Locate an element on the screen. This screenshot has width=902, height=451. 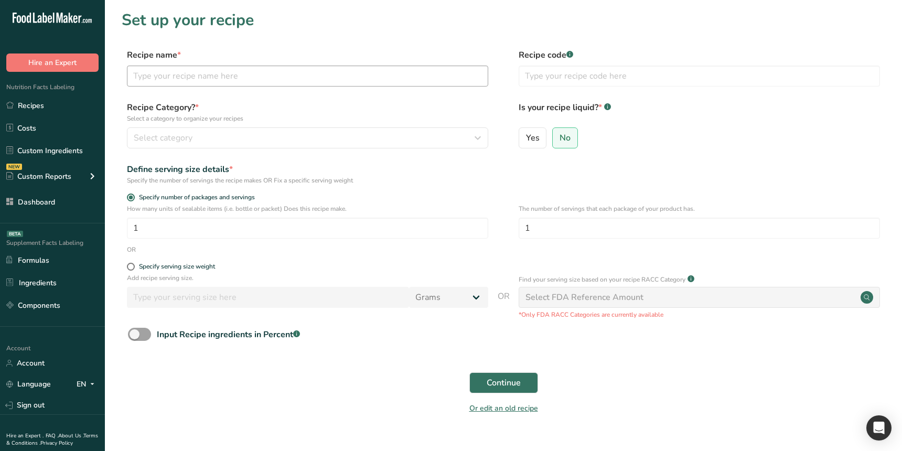
div: Specify serving size weight is located at coordinates (177, 267).